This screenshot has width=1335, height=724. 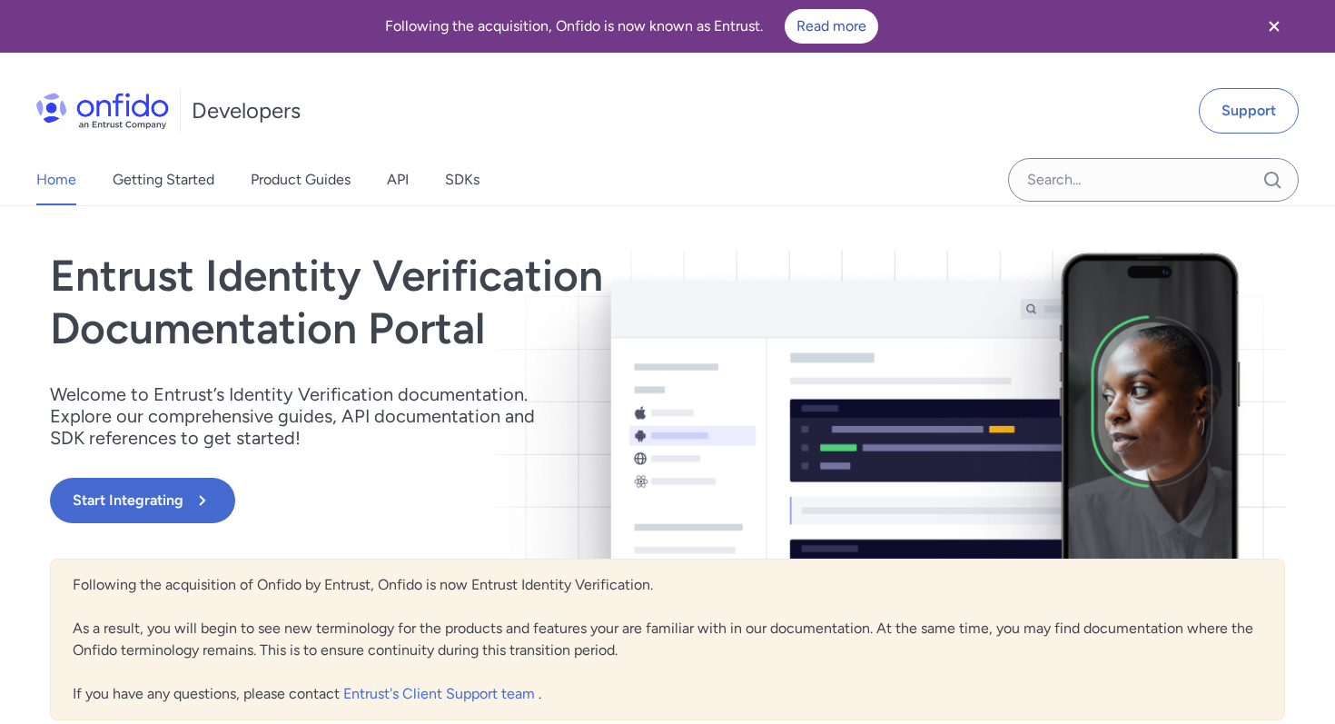 I want to click on svg: Close banner, so click(x=1274, y=26).